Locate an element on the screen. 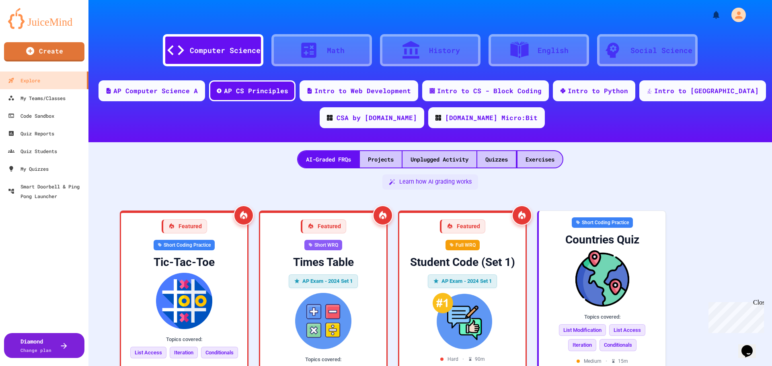  button: DiamondChange plan is located at coordinates (44, 346).